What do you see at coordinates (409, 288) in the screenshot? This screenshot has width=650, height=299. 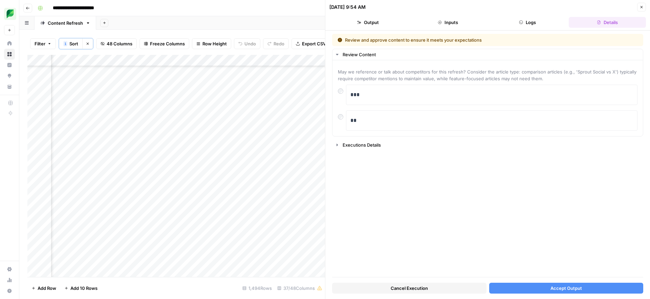 I see `span: Cancel Execution` at bounding box center [409, 288].